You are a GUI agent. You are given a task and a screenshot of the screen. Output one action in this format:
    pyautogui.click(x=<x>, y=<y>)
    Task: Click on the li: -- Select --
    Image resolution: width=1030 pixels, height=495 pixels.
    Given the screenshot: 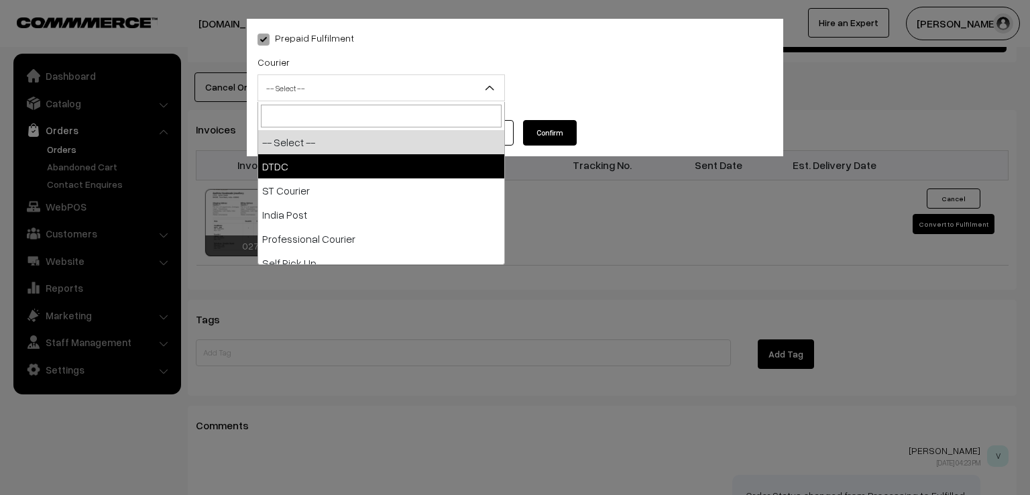 What is the action you would take?
    pyautogui.click(x=381, y=142)
    